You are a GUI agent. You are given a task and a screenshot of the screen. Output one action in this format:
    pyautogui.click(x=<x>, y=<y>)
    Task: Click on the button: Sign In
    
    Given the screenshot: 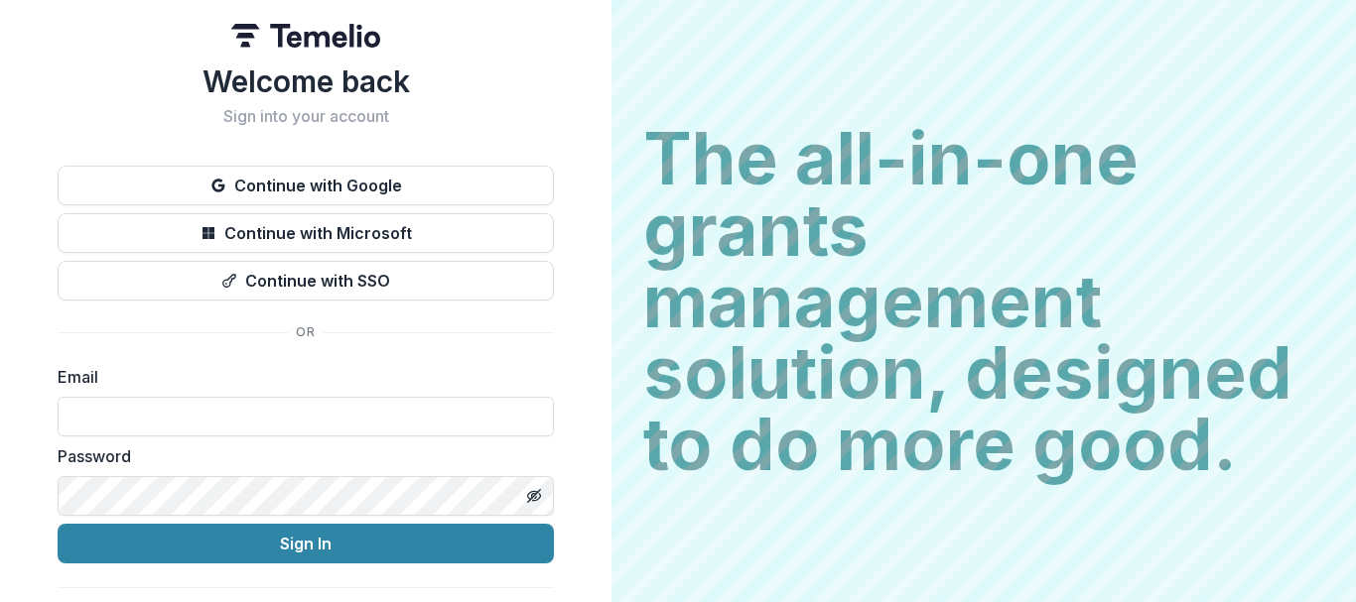 What is the action you would take?
    pyautogui.click(x=306, y=544)
    